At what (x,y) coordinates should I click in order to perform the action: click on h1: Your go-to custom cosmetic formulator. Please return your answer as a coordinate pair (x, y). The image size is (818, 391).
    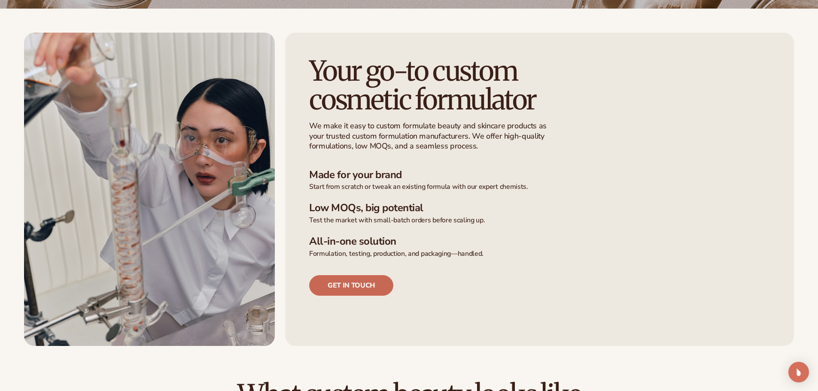
    Looking at the image, I should click on (439, 85).